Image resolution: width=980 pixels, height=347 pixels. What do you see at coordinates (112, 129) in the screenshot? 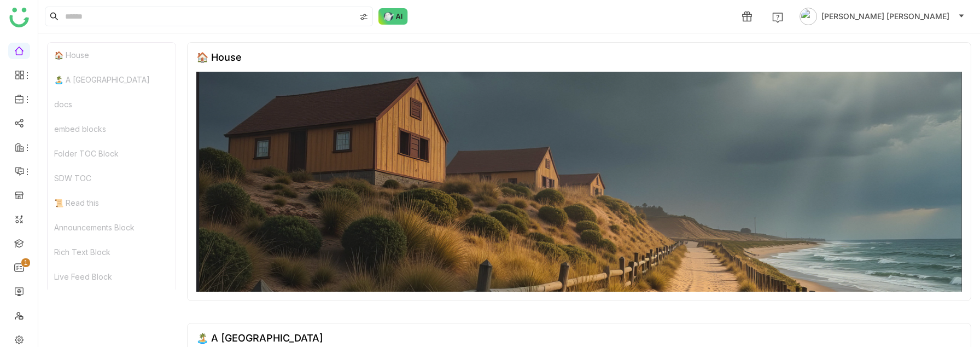
I see `div: embed blocks` at bounding box center [112, 129].